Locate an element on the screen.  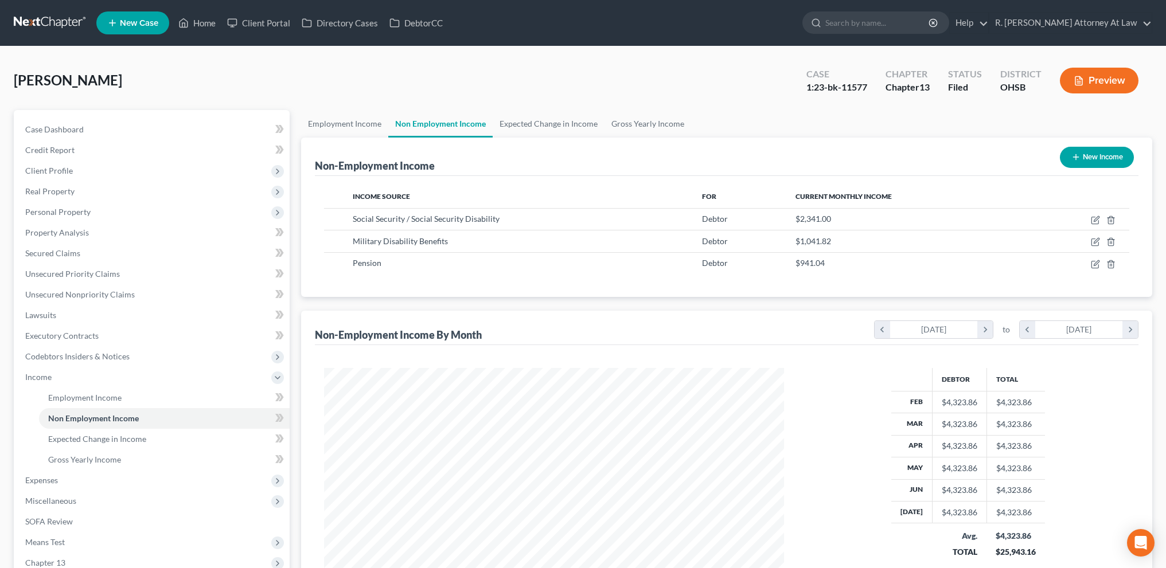
span: Expenses is located at coordinates (41, 480).